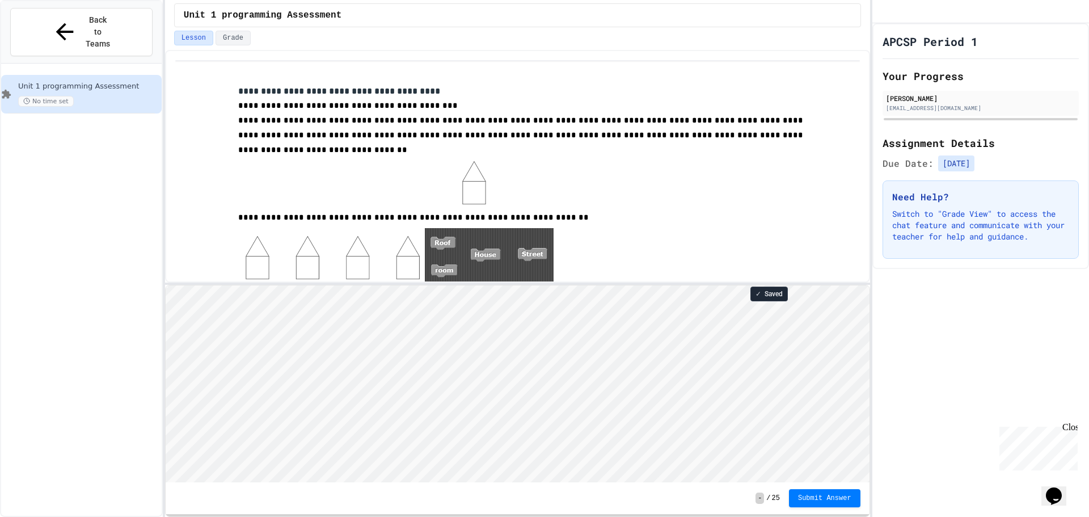 The width and height of the screenshot is (1089, 517). I want to click on span: 25, so click(776, 498).